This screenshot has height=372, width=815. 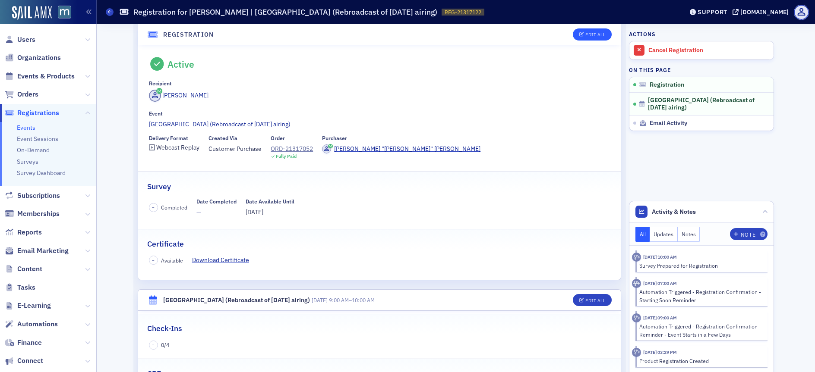 I want to click on div: Fully Paid, so click(x=286, y=156).